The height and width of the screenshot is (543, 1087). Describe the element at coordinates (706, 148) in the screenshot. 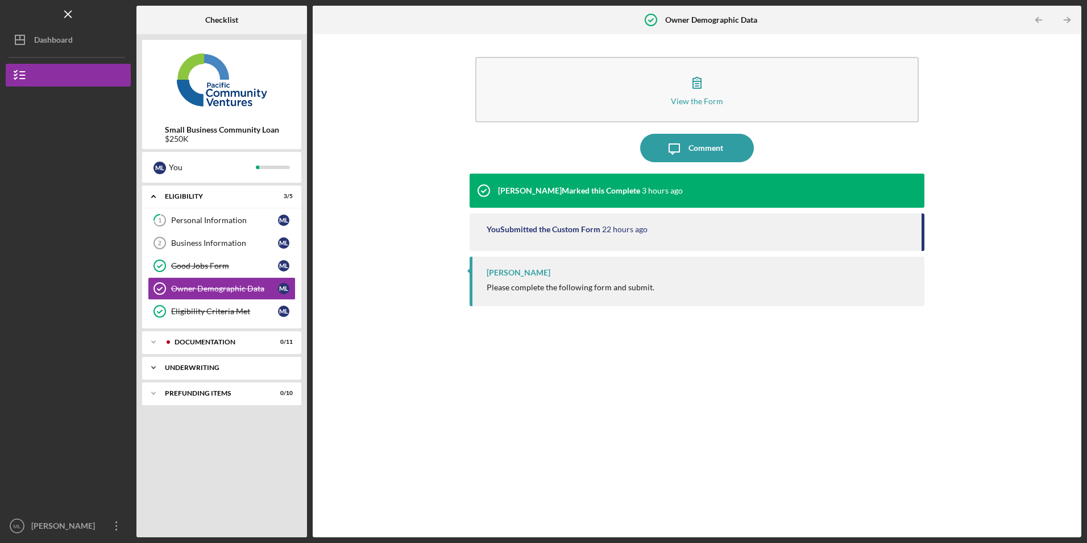

I see `div: Comment` at that location.